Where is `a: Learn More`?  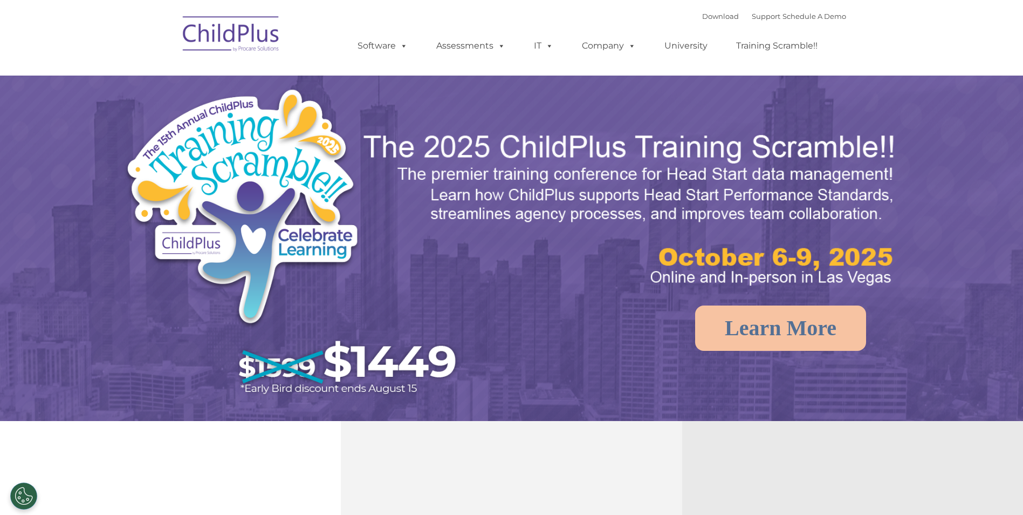 a: Learn More is located at coordinates (781, 328).